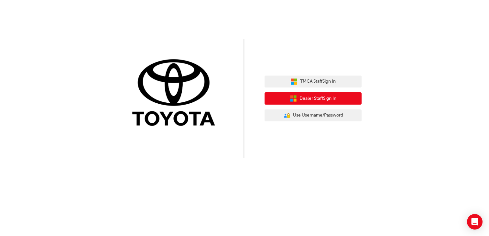 This screenshot has height=236, width=489. What do you see at coordinates (318, 115) in the screenshot?
I see `span: Use Username/Password` at bounding box center [318, 115].